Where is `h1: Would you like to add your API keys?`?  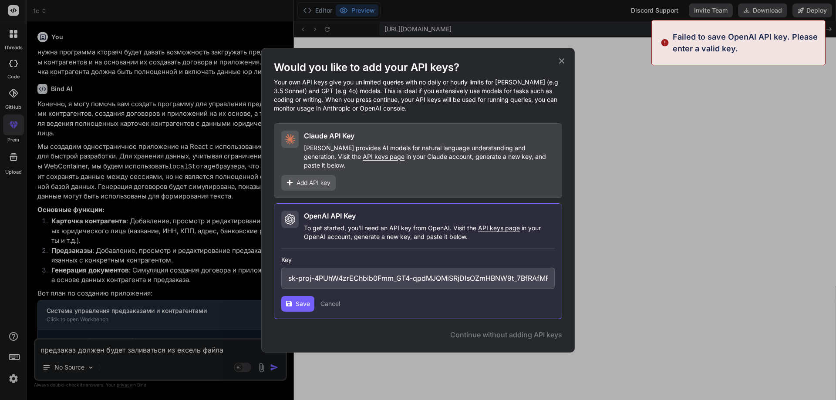
h1: Would you like to add your API keys? is located at coordinates (418, 67).